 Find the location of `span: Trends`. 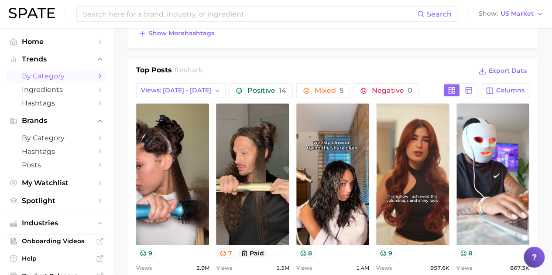

span: Trends is located at coordinates (57, 59).